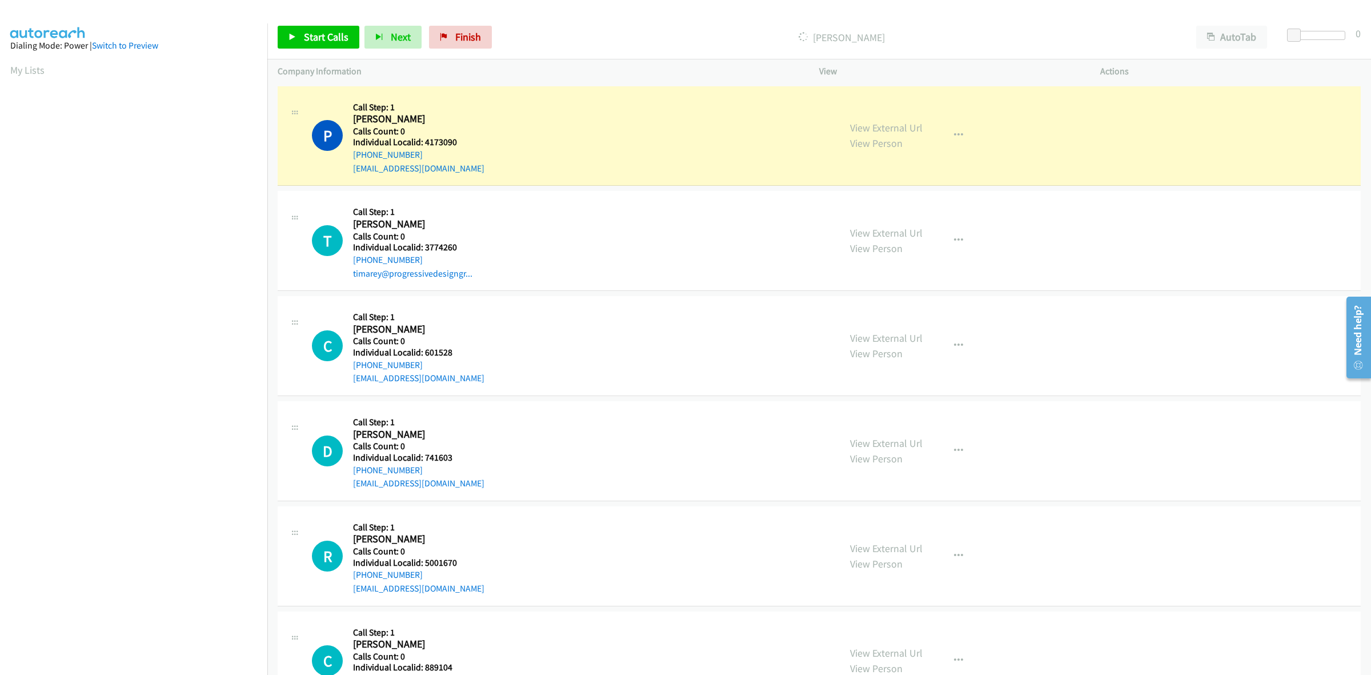 The image size is (1371, 675). I want to click on h5: Individual Localid: 889104, so click(419, 667).